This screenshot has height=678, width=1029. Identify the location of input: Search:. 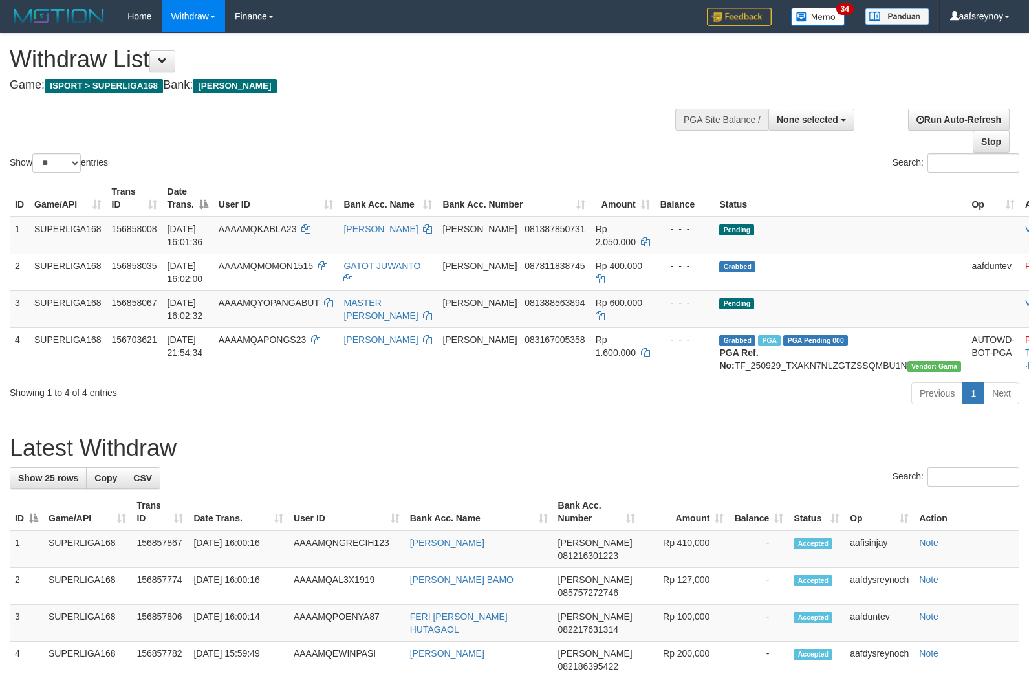
(974, 477).